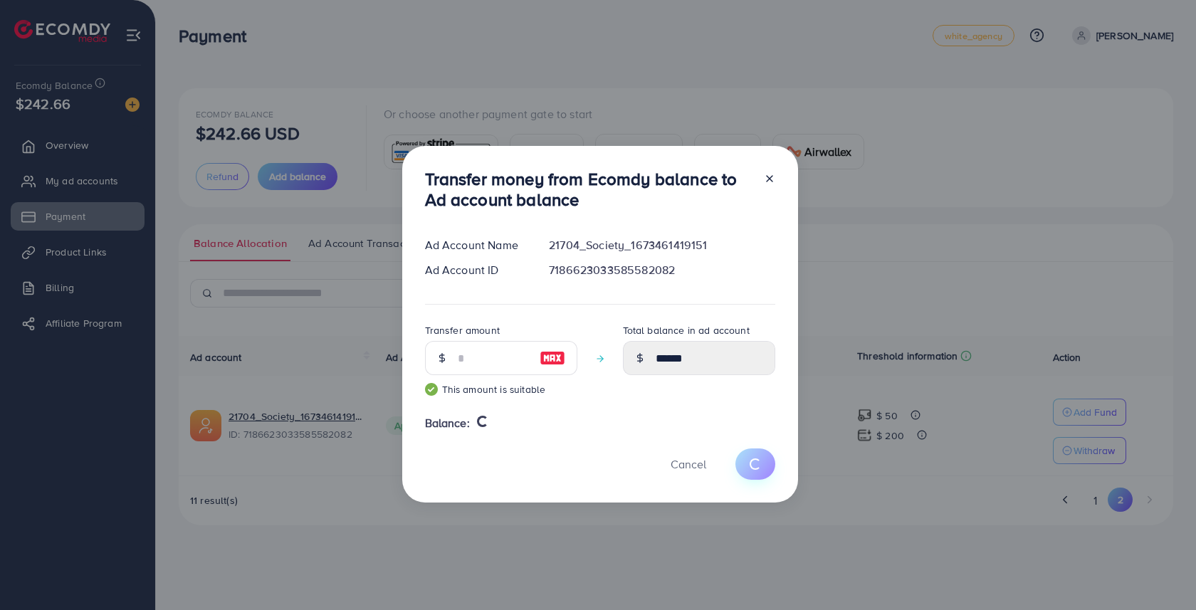 The height and width of the screenshot is (610, 1196). I want to click on img: guide, so click(431, 389).